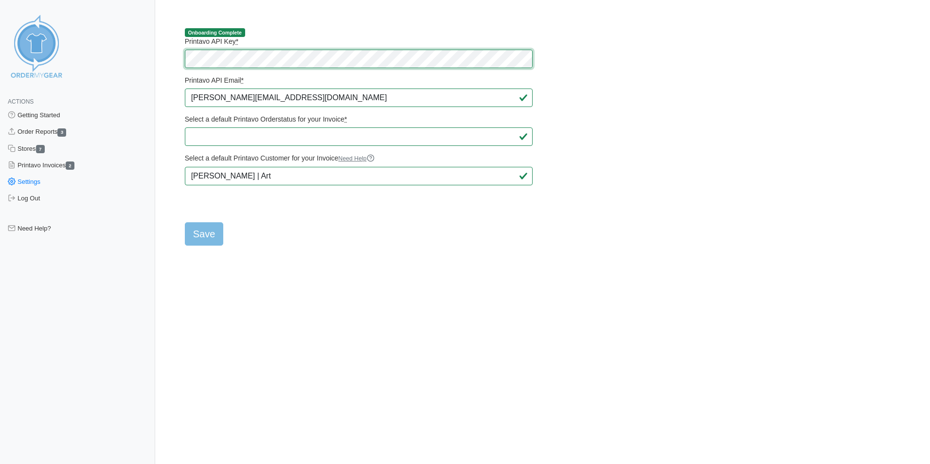  What do you see at coordinates (215, 33) in the screenshot?
I see `span: Onboarding Complete` at bounding box center [215, 33].